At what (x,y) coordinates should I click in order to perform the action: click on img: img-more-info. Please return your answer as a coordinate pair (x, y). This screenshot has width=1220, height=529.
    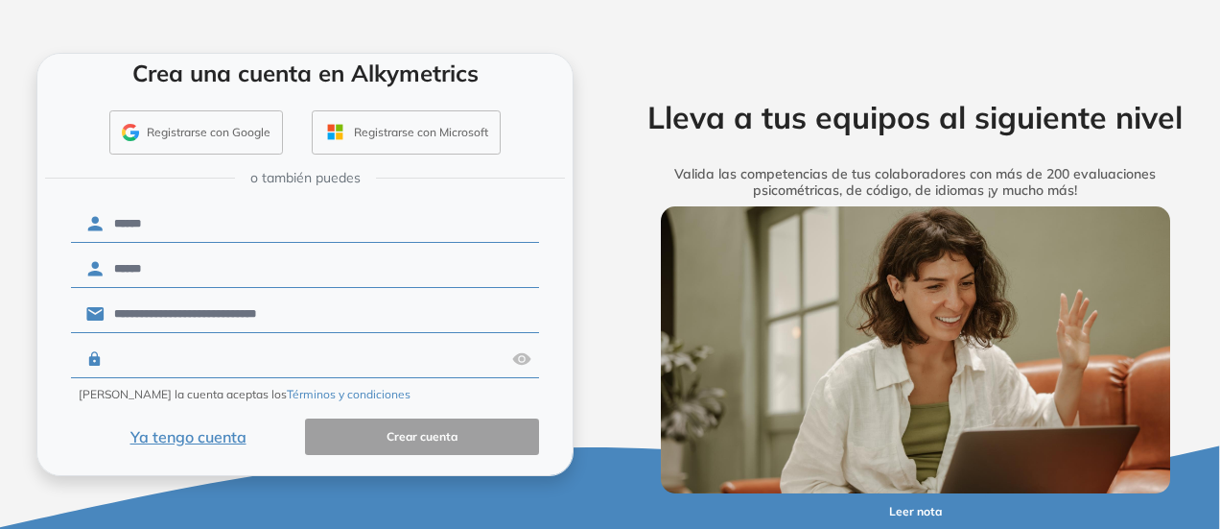
    Looking at the image, I should click on (915, 349).